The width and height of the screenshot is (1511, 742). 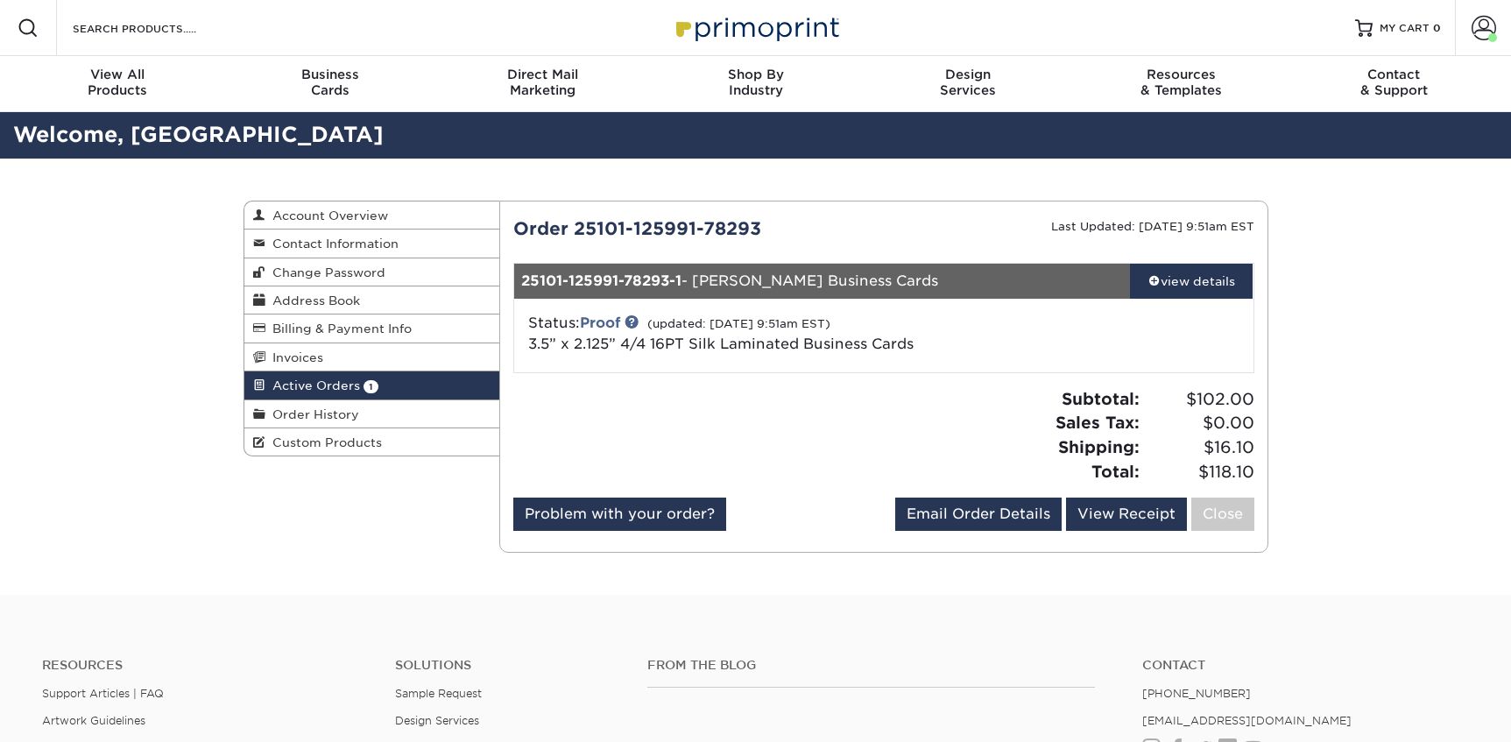 I want to click on a: Account Overview, so click(x=372, y=216).